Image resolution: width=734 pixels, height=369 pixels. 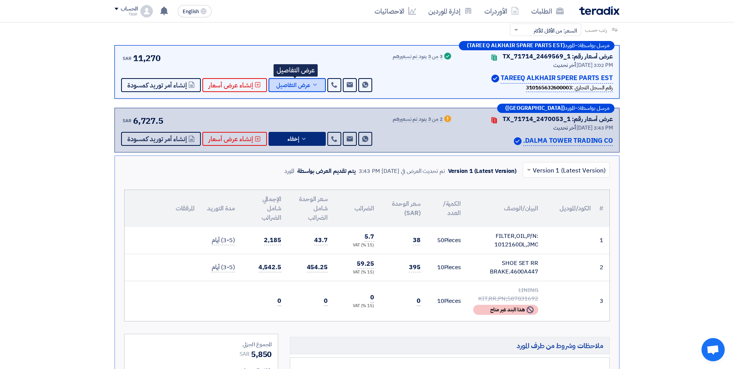 What do you see at coordinates (557, 78) in the screenshot?
I see `p: TAREEQ ALKHAIR SPERE PARTS EST` at bounding box center [557, 78].